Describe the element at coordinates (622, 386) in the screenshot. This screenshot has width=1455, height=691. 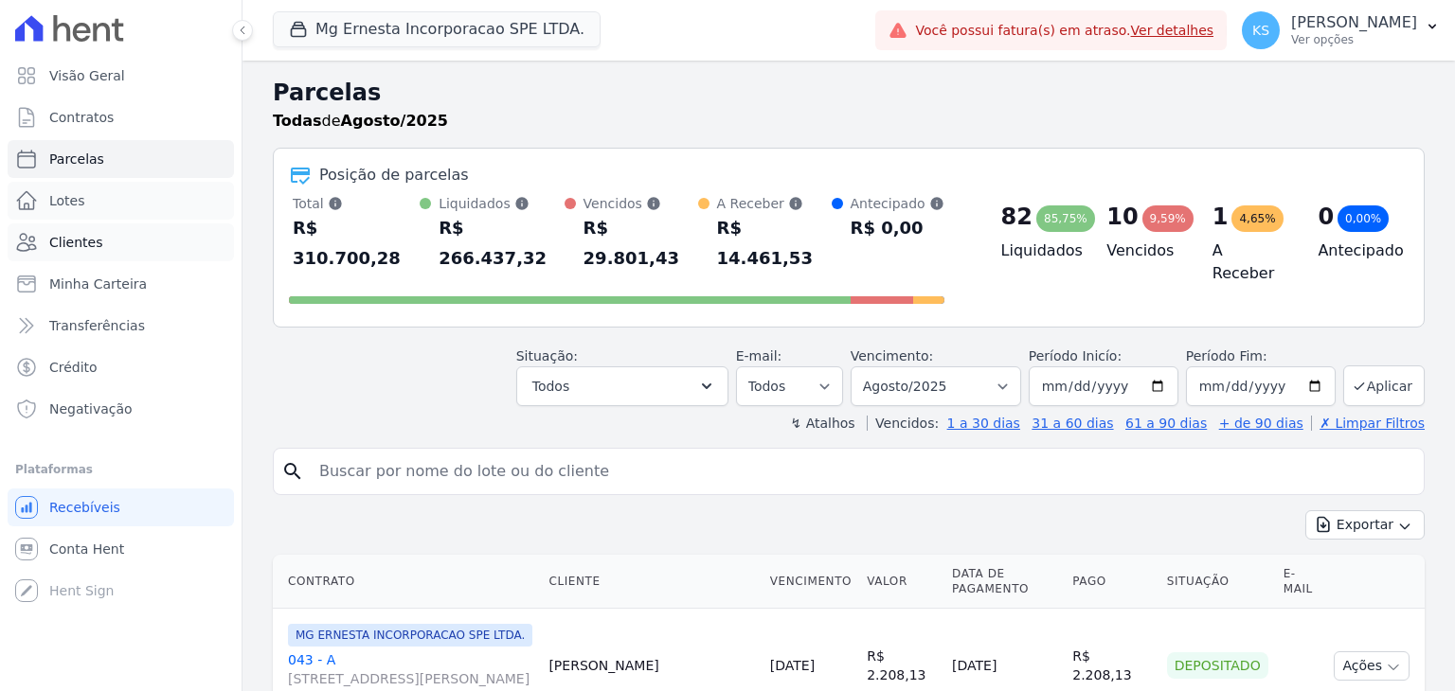
I see `button: Todos` at that location.